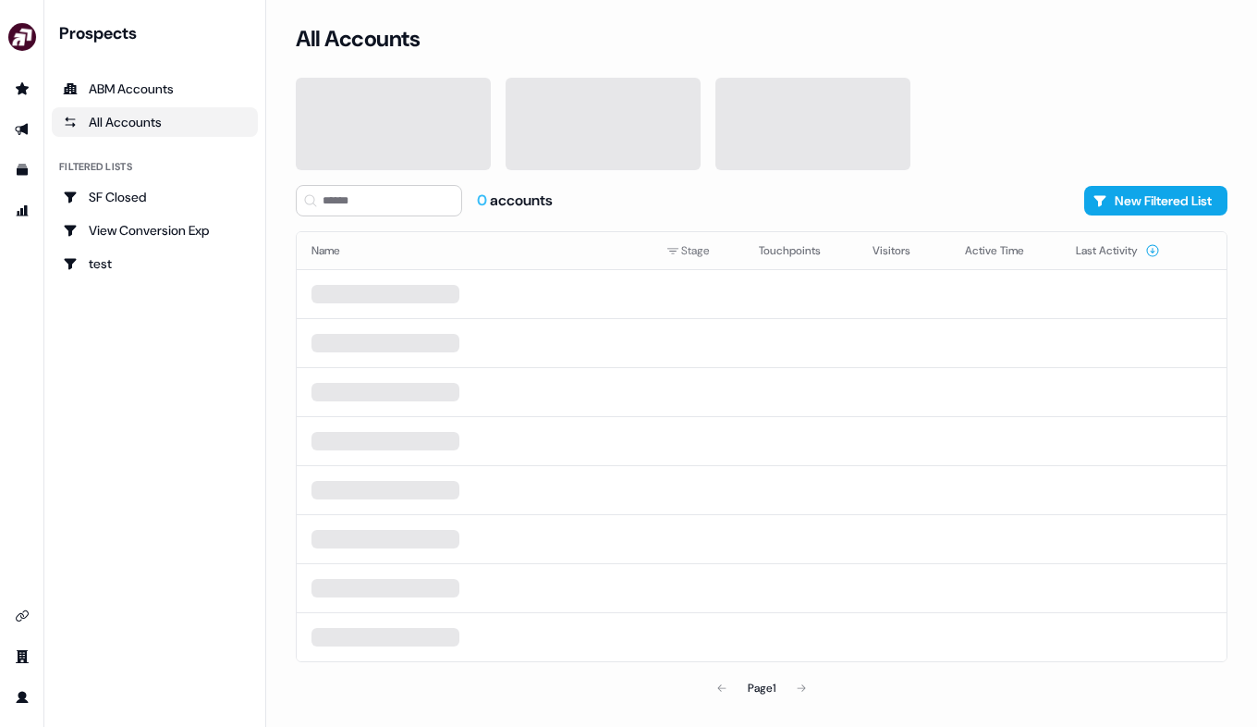 Image resolution: width=1257 pixels, height=727 pixels. What do you see at coordinates (22, 89) in the screenshot?
I see `a: Go to prospects` at bounding box center [22, 89].